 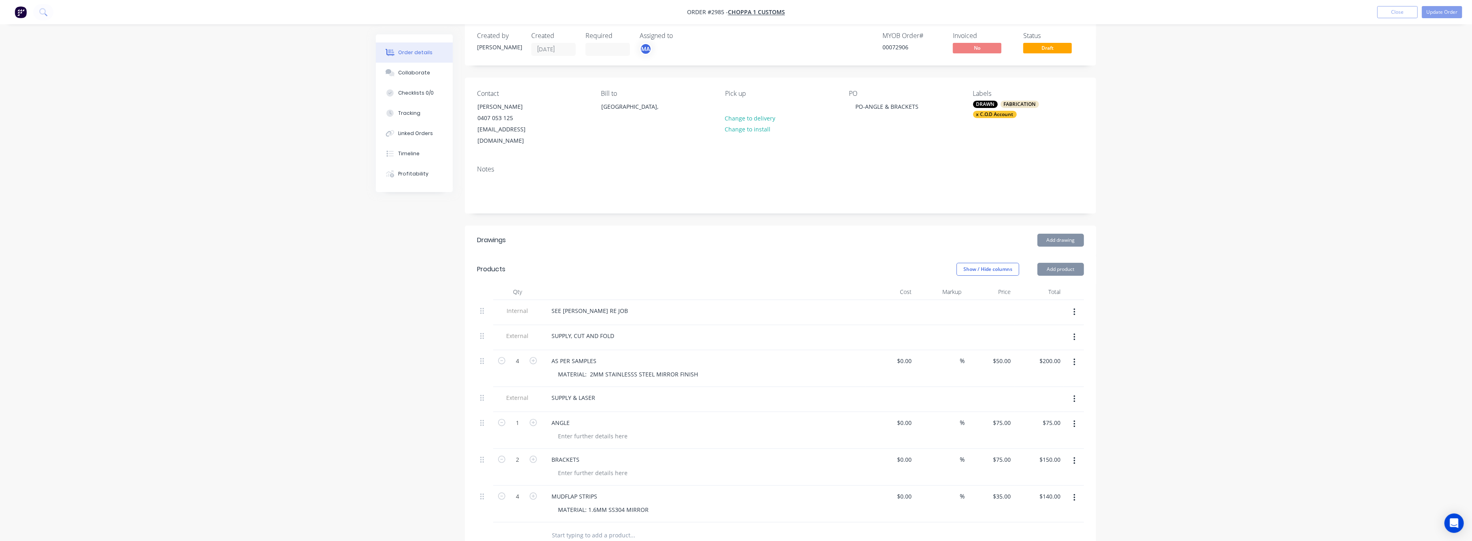 What do you see at coordinates (603, 510) in the screenshot?
I see `div: MATERIAL: 1.6MM SS304 MIRROR` at bounding box center [603, 510].